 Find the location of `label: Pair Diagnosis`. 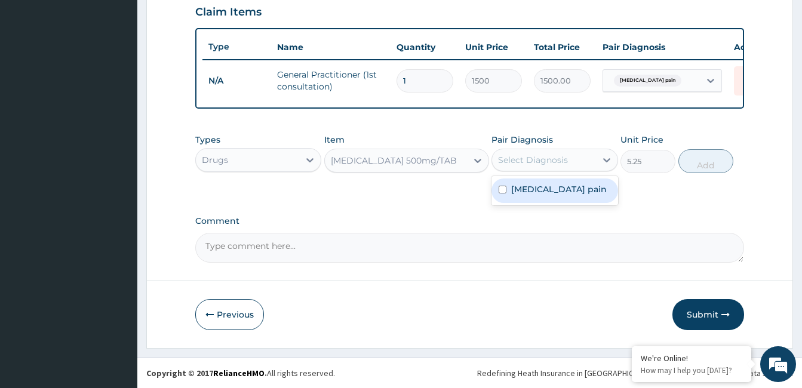

label: Pair Diagnosis is located at coordinates (522, 140).